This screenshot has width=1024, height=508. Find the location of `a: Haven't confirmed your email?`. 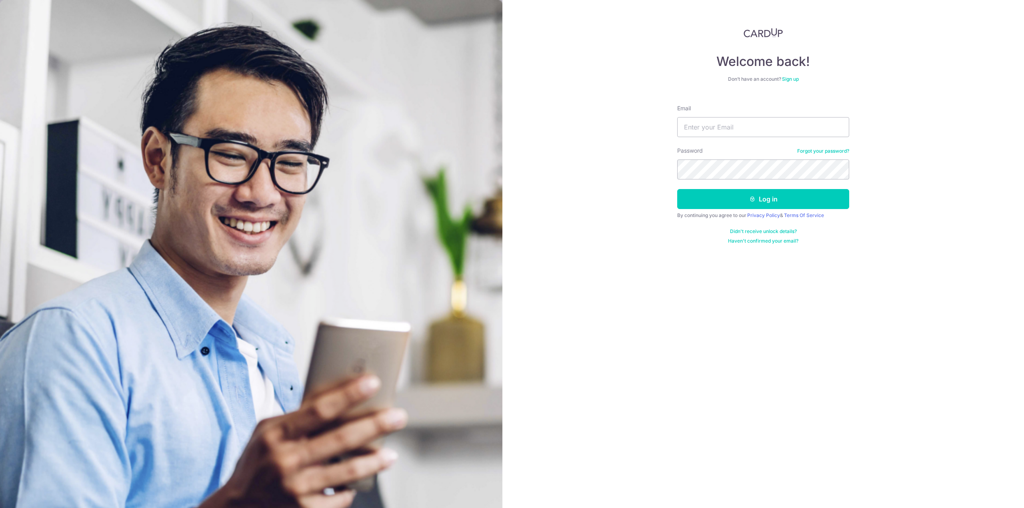

a: Haven't confirmed your email? is located at coordinates (763, 241).